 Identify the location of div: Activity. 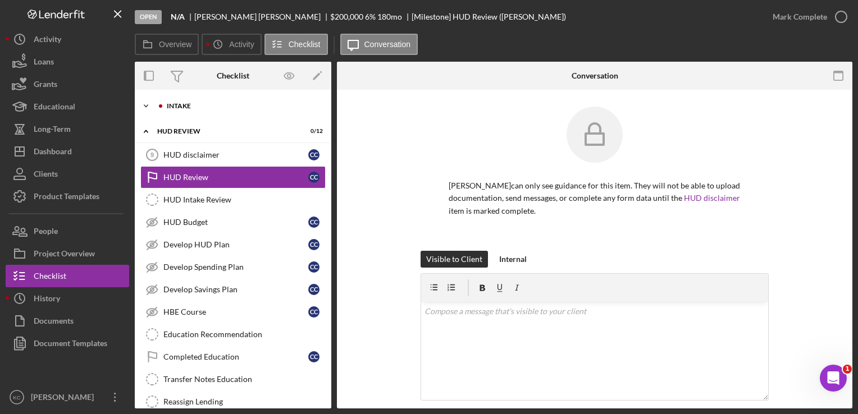
(47, 40).